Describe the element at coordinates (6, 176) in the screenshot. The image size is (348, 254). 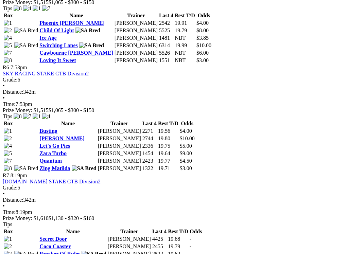
I see `span: R7` at that location.